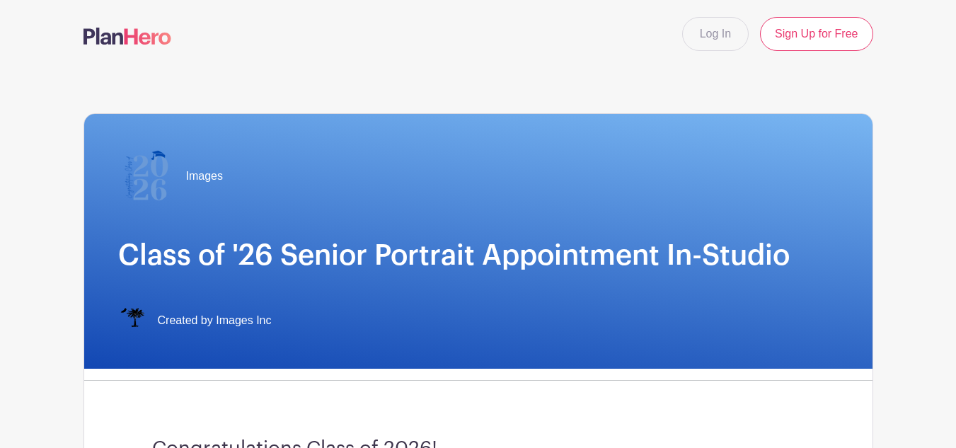 Image resolution: width=956 pixels, height=448 pixels. I want to click on span: Created by Images Inc, so click(214, 321).